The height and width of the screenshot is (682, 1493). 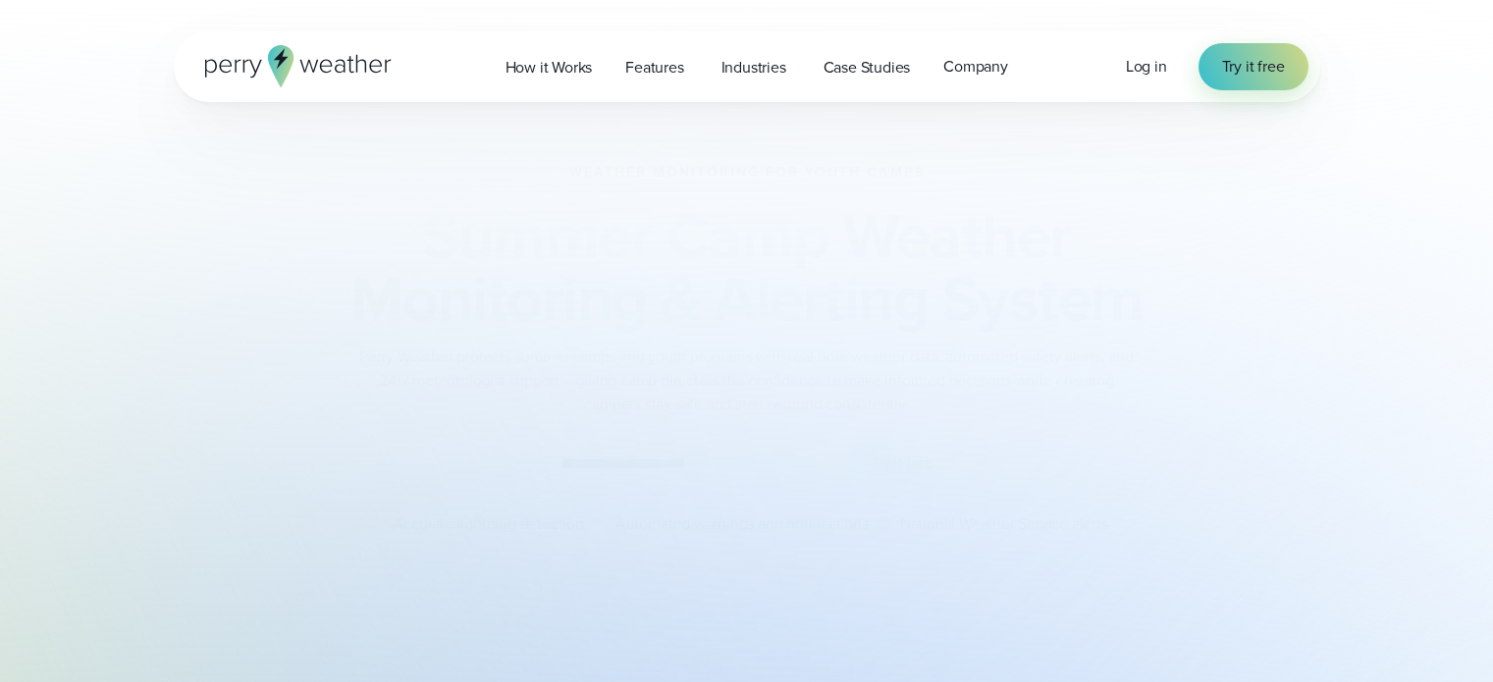 I want to click on span: Industries, so click(x=754, y=68).